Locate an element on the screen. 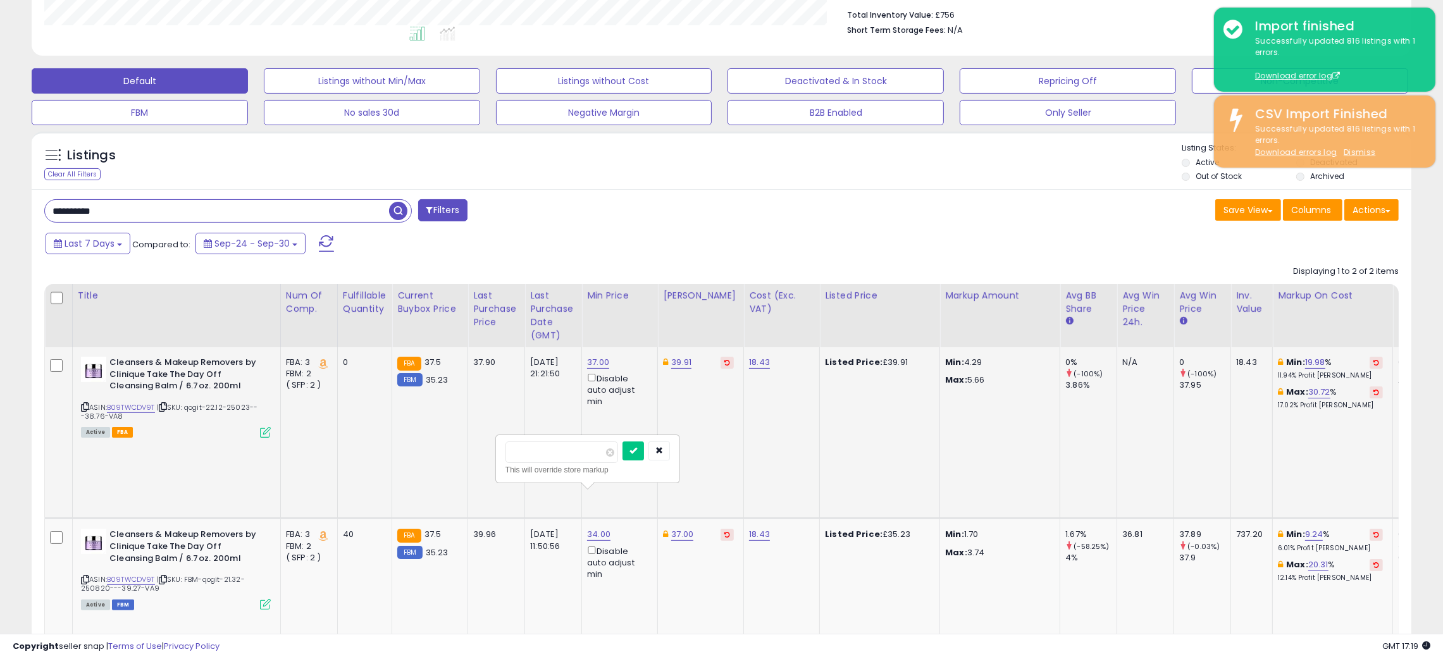  button: Listings without Min/Max is located at coordinates (372, 81).